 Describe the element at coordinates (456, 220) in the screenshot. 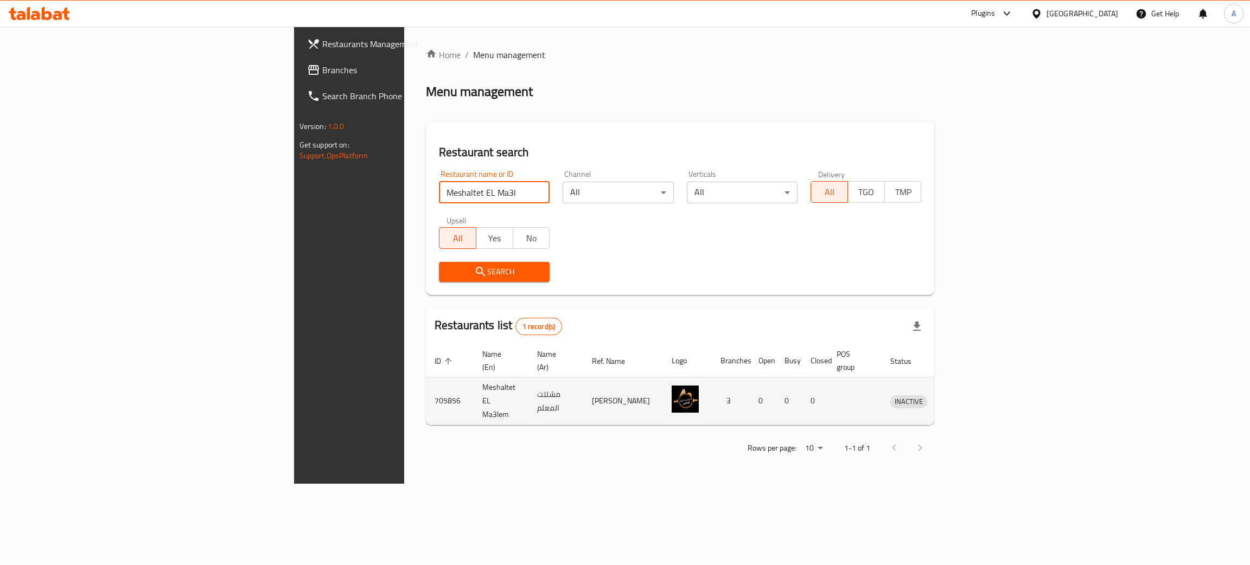

I see `label: Upsell` at that location.